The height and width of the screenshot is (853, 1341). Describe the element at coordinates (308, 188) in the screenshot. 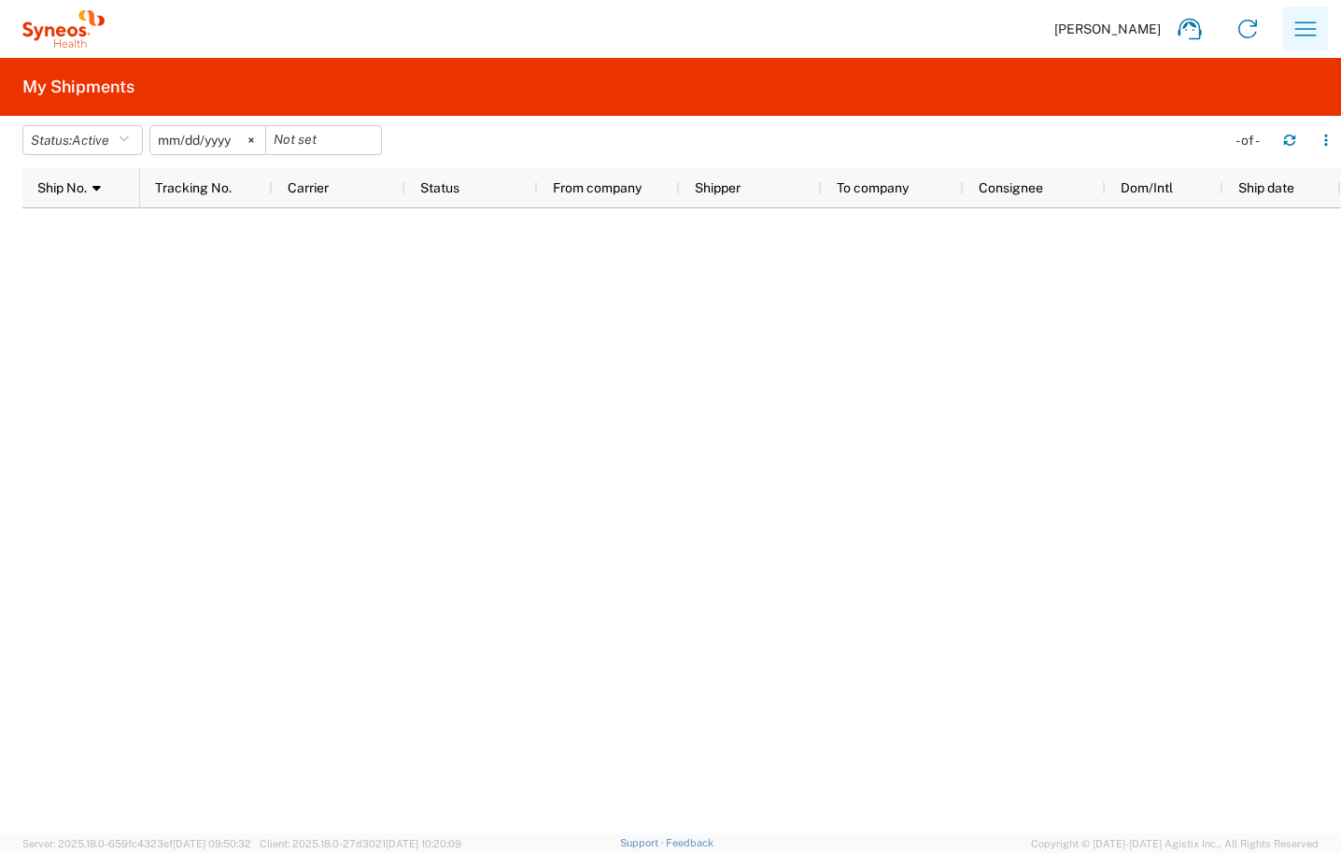

I see `span: Carrier` at that location.